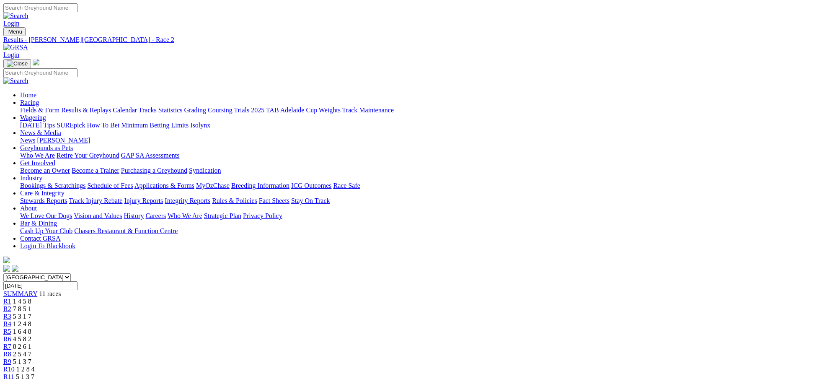 Image resolution: width=837 pixels, height=379 pixels. I want to click on span: 4 5 8 2, so click(22, 338).